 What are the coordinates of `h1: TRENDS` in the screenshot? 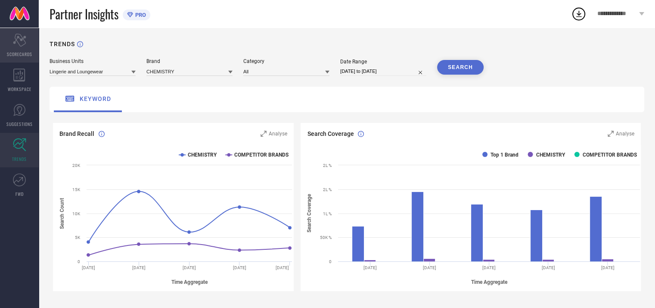 It's located at (62, 44).